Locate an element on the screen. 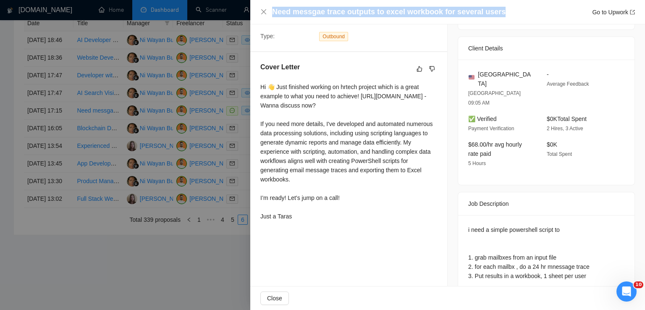  button: dislike is located at coordinates (432, 69).